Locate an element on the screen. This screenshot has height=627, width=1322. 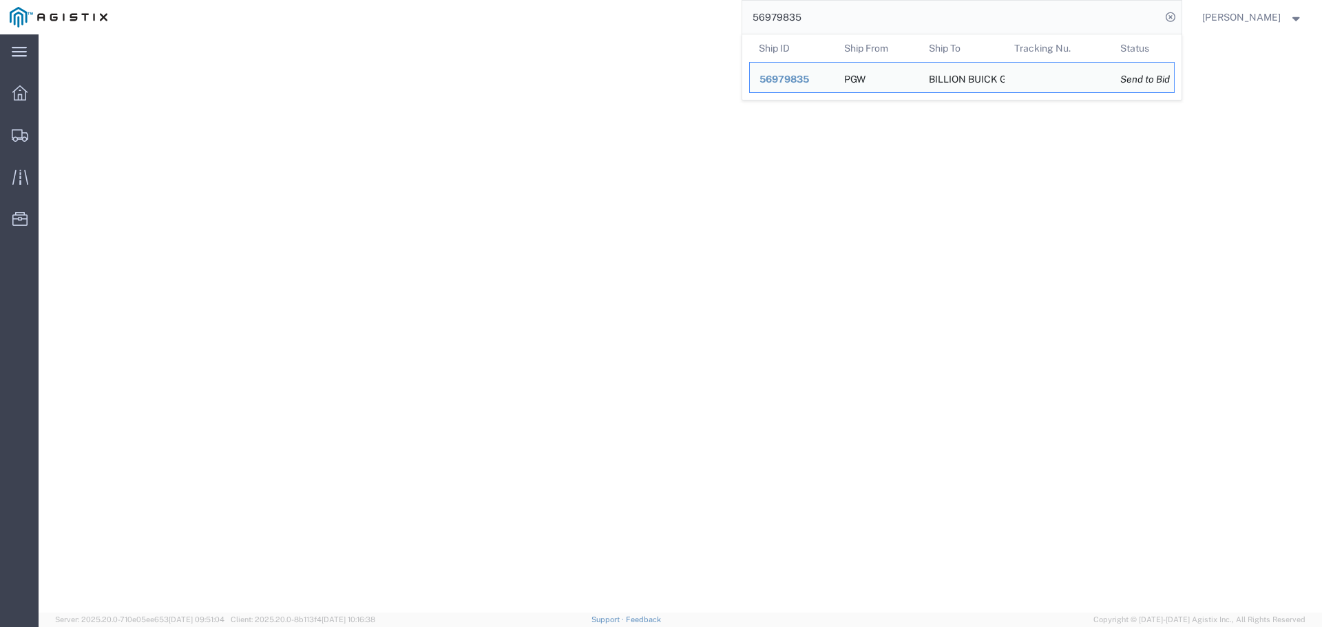
a: Support is located at coordinates (608, 620).